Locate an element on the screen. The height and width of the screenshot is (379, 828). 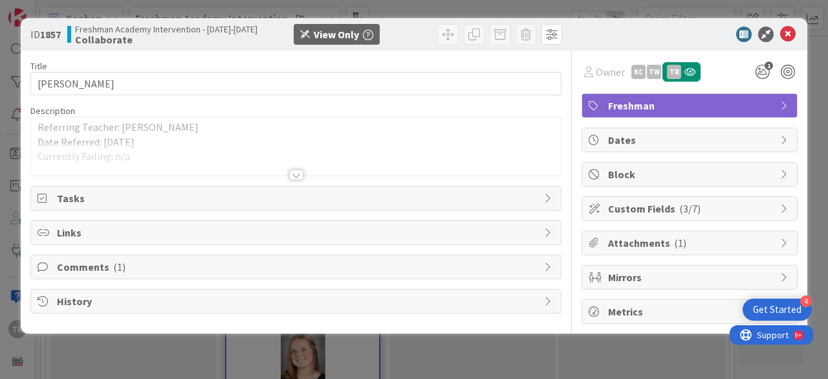
span: Dates is located at coordinates (691, 140).